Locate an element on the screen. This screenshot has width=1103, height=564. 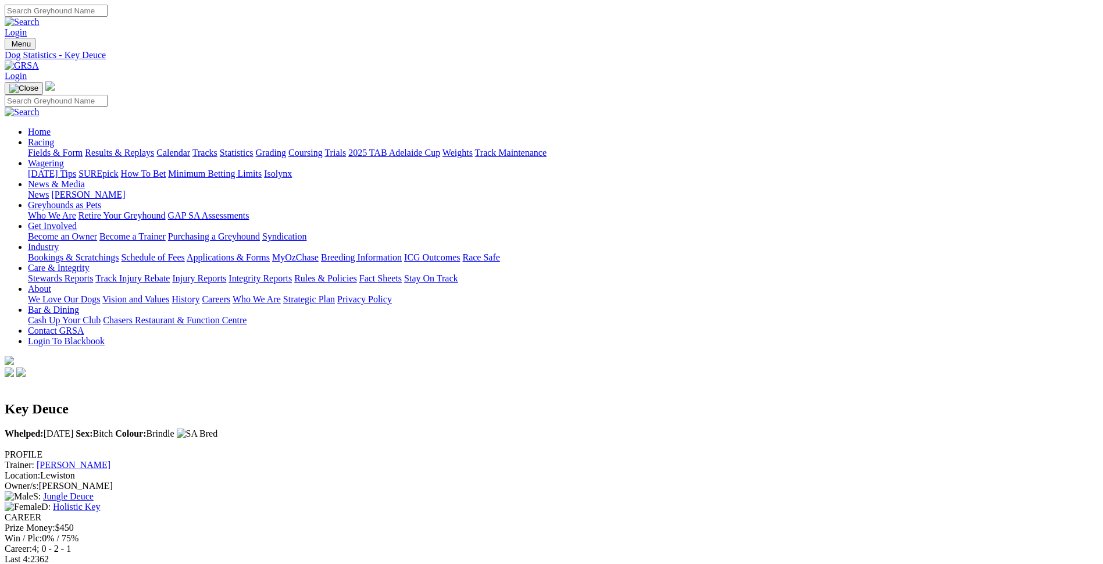
a: Race Safe is located at coordinates (481, 257).